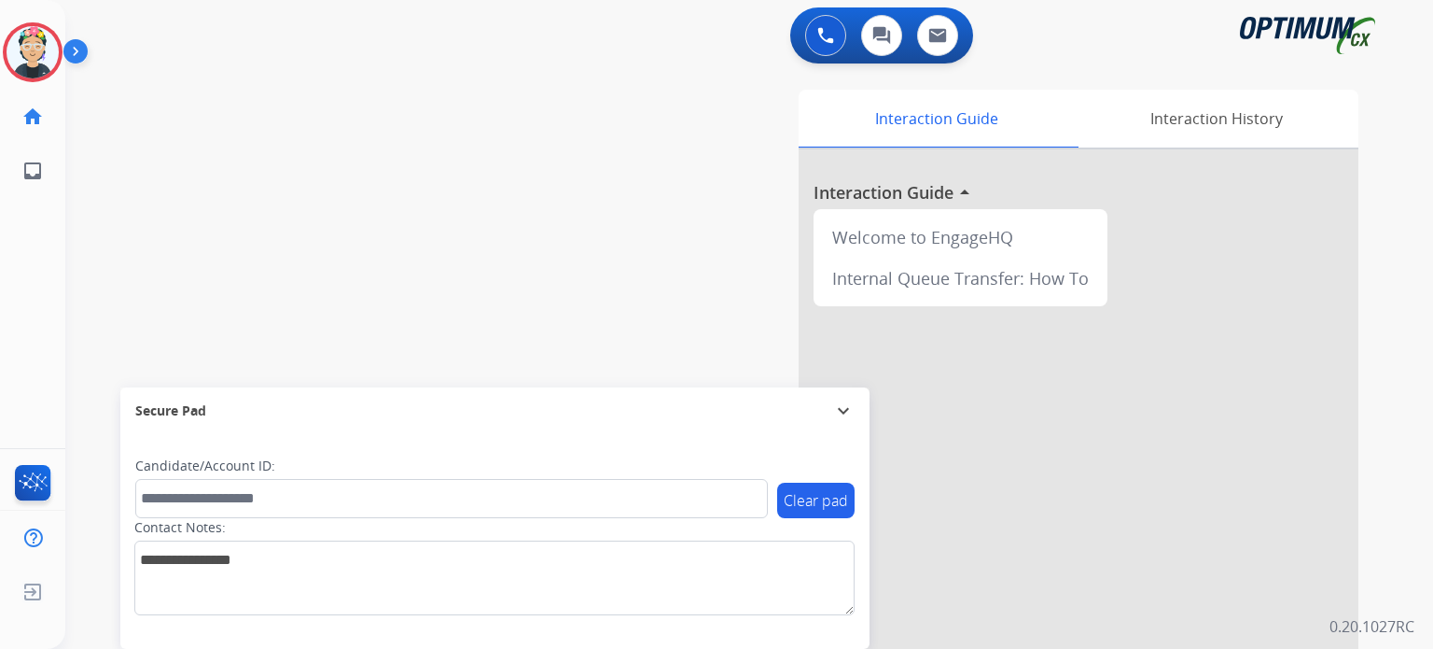 This screenshot has height=649, width=1433. What do you see at coordinates (816, 500) in the screenshot?
I see `button: Clear pad` at bounding box center [816, 500].